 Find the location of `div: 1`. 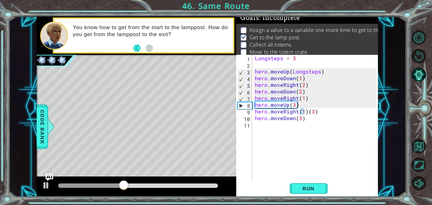

div: 1 is located at coordinates (245, 59).